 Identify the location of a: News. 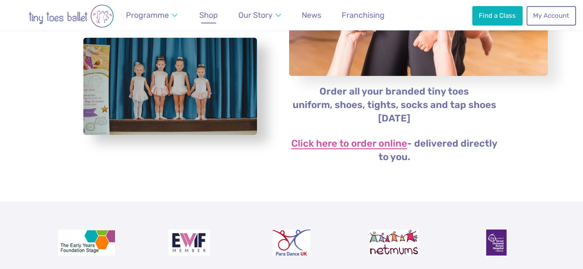
(311, 15).